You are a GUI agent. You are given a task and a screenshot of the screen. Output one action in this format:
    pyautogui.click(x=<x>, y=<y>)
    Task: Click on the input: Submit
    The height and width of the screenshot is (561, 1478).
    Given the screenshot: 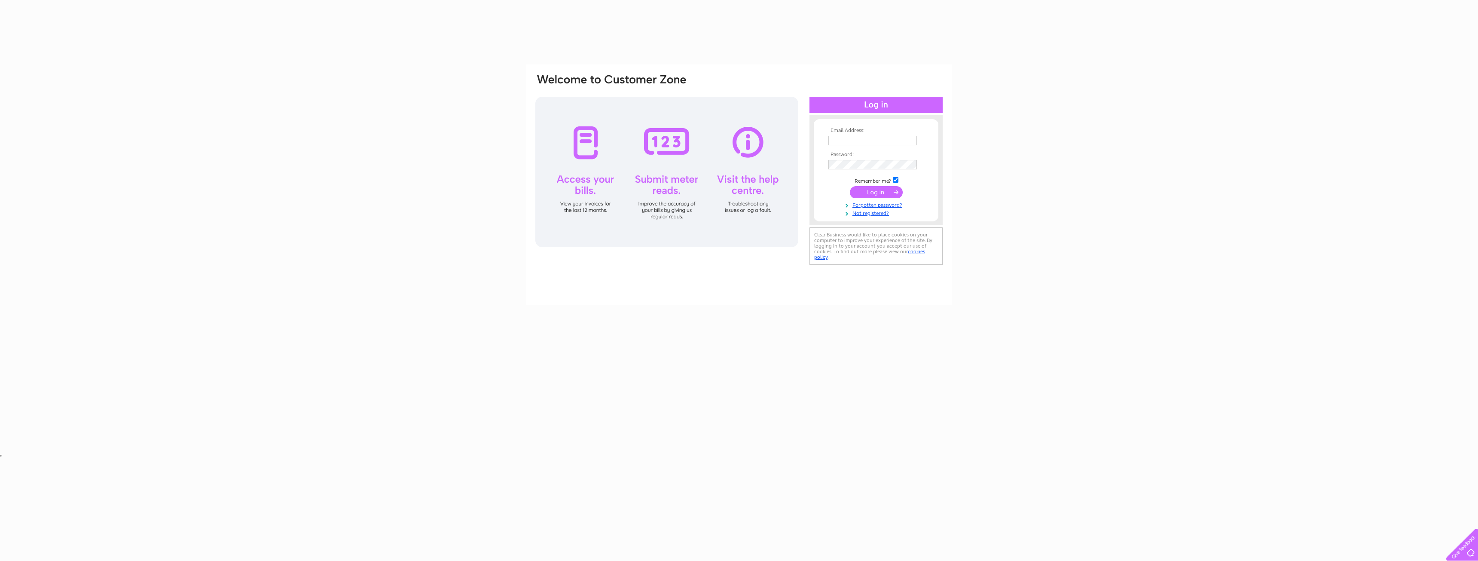 What is the action you would take?
    pyautogui.click(x=876, y=192)
    